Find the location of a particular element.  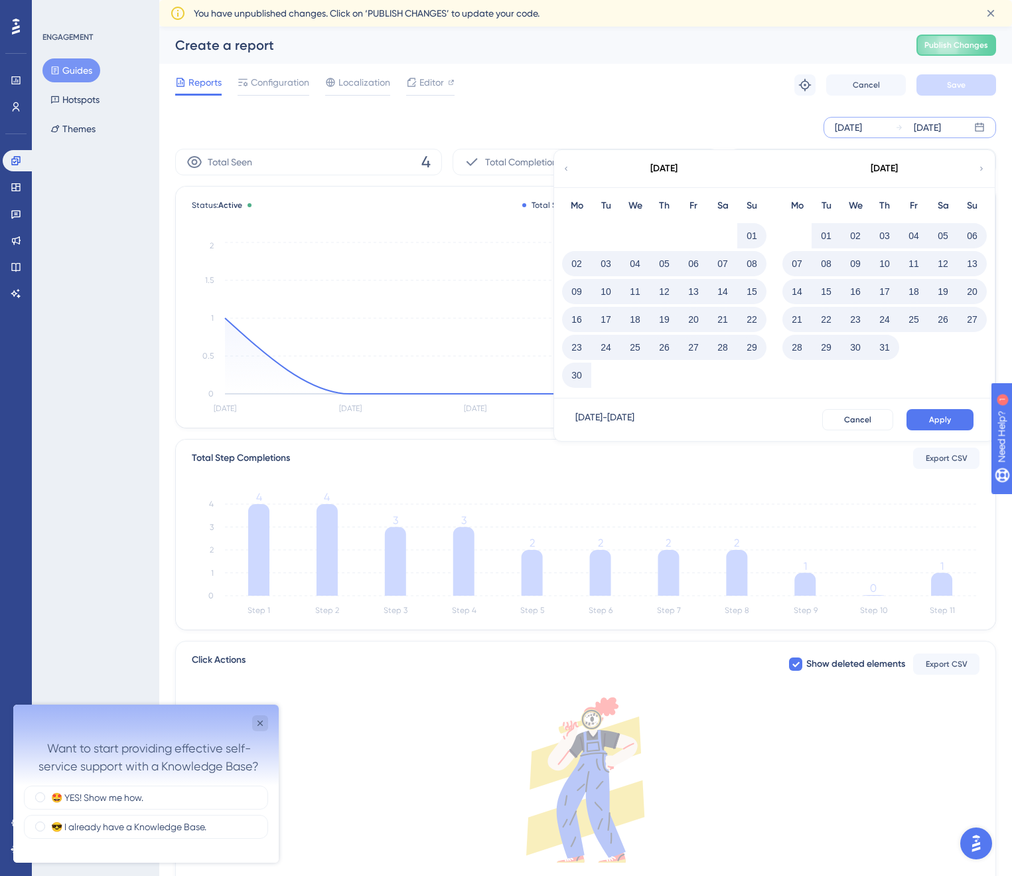

button: 08 is located at coordinates (827, 264).